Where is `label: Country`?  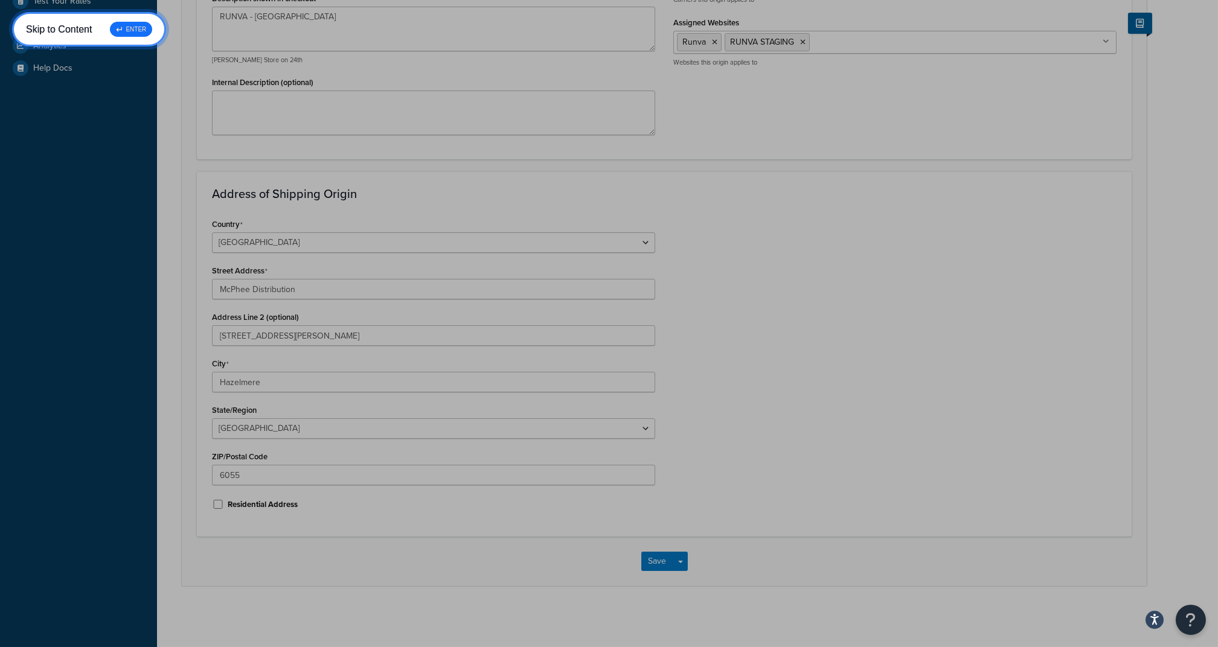 label: Country is located at coordinates (227, 225).